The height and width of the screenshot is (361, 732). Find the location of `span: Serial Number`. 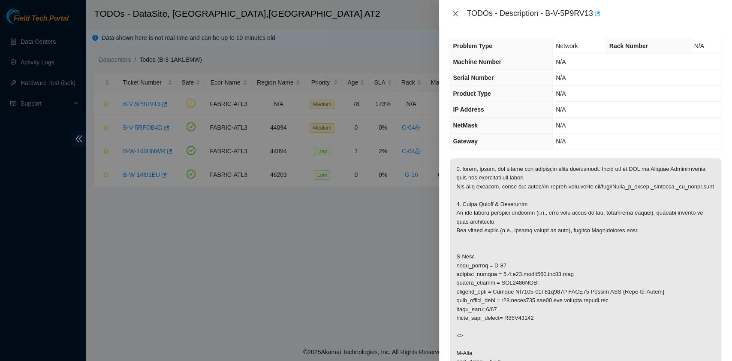

span: Serial Number is located at coordinates (473, 78).